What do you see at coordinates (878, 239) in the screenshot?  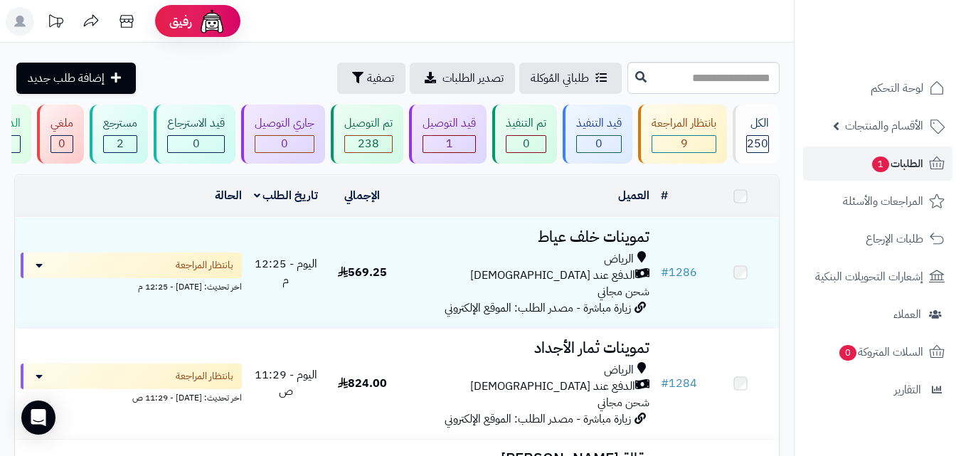 I see `a: طلبات الإرجاع` at bounding box center [878, 239].